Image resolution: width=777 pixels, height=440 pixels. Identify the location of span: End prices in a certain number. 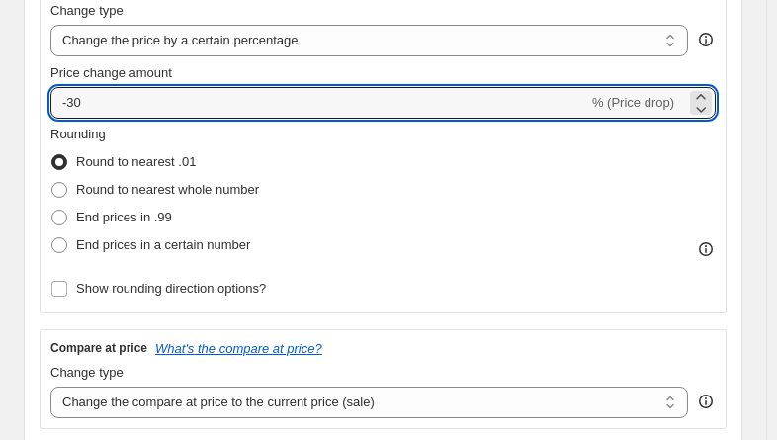
(163, 244).